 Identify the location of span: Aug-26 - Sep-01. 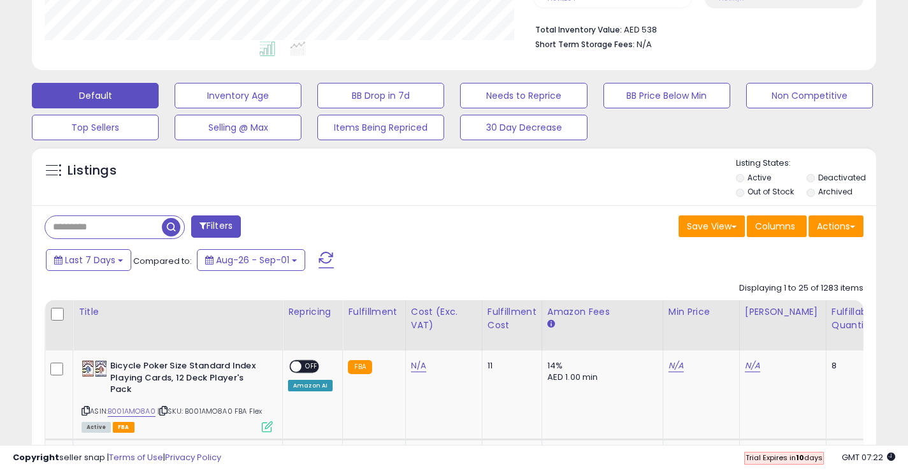
(252, 260).